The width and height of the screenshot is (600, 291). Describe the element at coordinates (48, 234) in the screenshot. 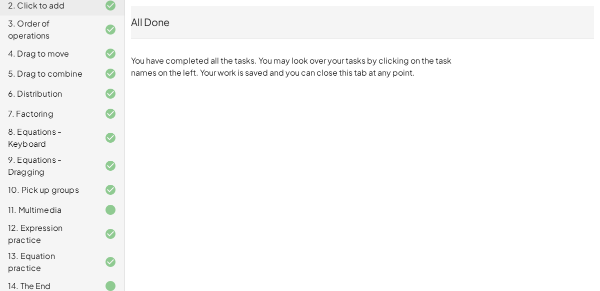

I see `div: 12. Expression practice` at that location.